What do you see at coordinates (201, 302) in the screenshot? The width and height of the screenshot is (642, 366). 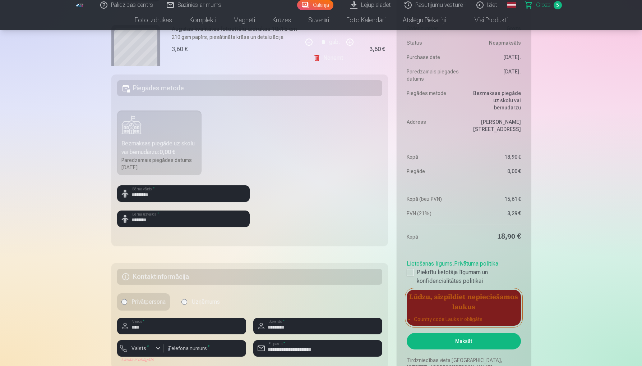 I see `label: Uzņēmums` at bounding box center [201, 302].